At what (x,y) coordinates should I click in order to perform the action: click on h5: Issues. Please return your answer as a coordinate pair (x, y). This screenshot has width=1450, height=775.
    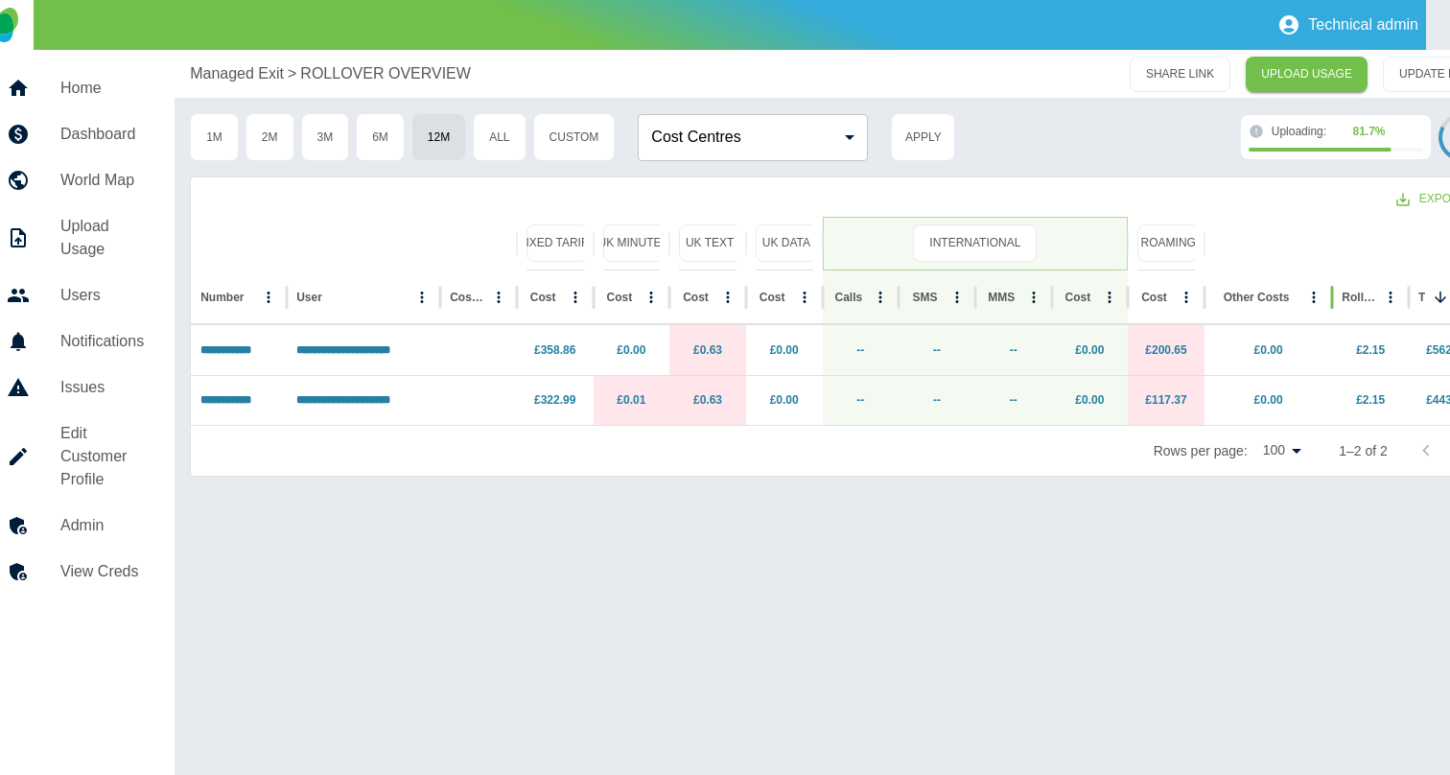
    Looking at the image, I should click on (102, 387).